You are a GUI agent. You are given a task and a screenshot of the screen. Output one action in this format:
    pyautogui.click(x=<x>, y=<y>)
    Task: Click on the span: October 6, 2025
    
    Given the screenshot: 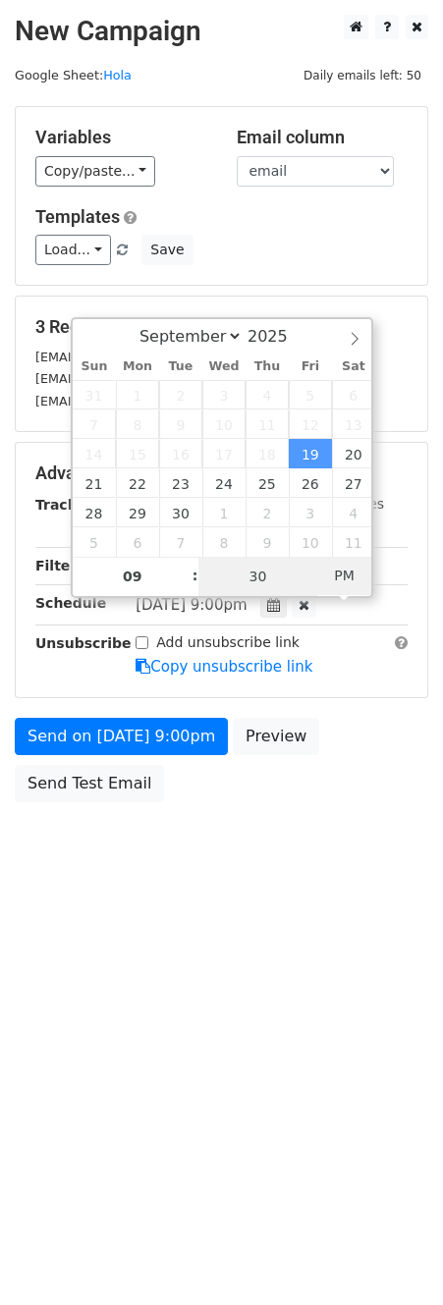 What is the action you would take?
    pyautogui.click(x=137, y=542)
    